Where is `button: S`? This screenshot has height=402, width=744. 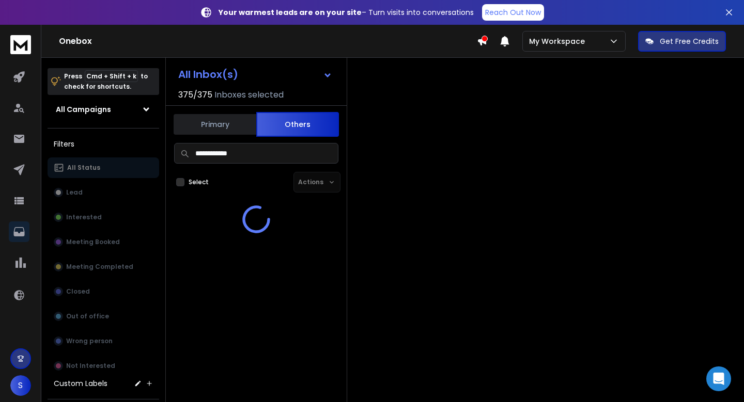
button: S is located at coordinates (21, 386).